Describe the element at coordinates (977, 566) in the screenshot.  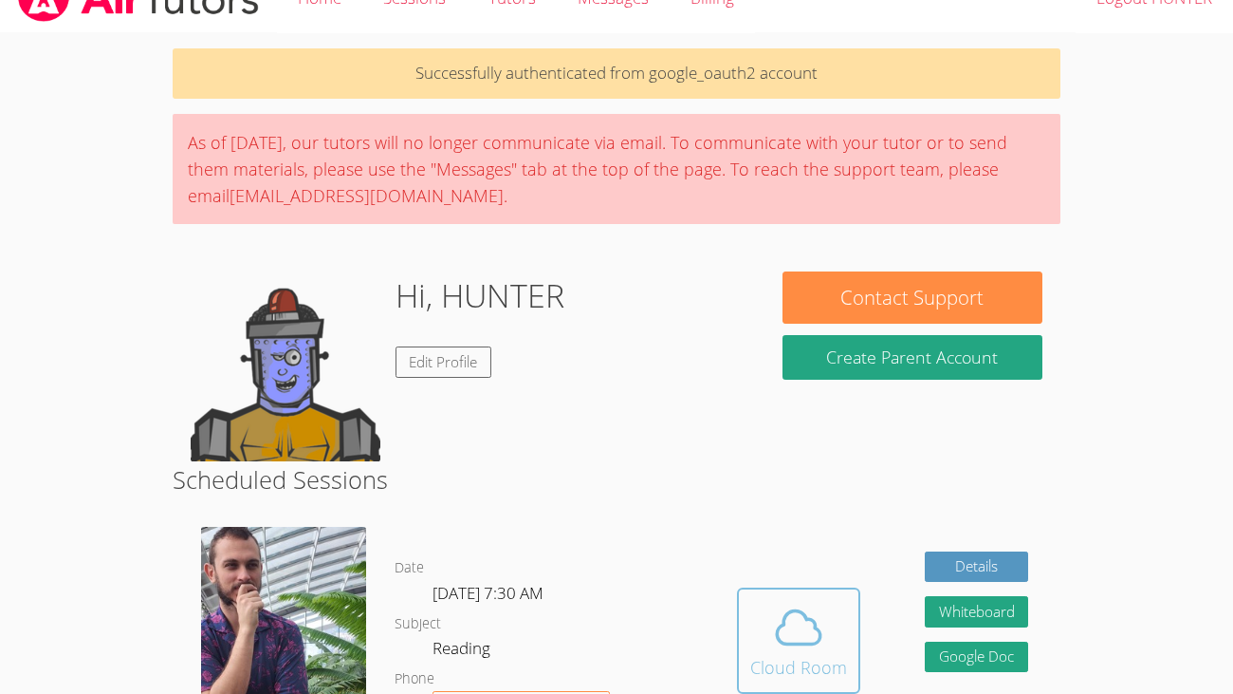
I see `a: Details` at that location.